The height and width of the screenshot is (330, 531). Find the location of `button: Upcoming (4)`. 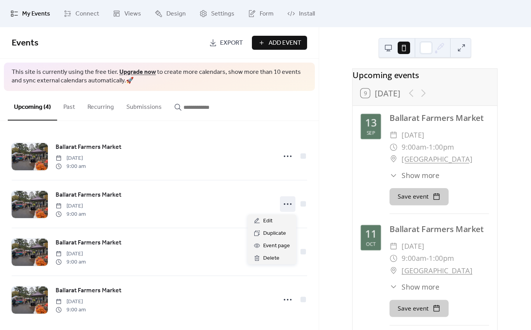

button: Upcoming (4) is located at coordinates (32, 106).